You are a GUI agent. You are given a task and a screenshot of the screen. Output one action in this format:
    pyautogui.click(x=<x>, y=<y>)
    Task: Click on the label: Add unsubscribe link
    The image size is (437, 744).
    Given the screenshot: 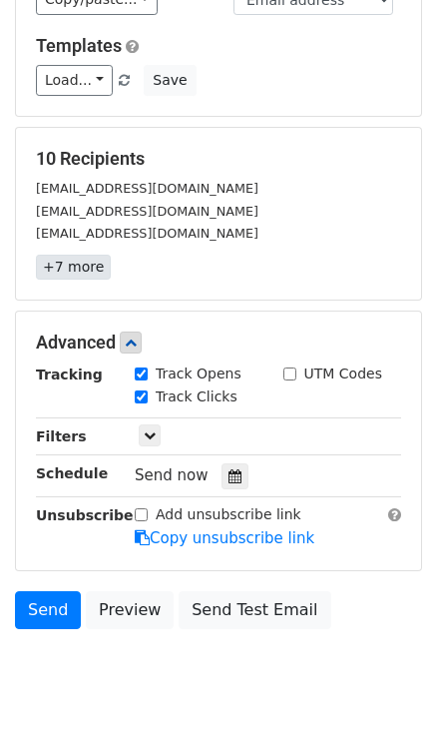 What is the action you would take?
    pyautogui.click(x=229, y=514)
    